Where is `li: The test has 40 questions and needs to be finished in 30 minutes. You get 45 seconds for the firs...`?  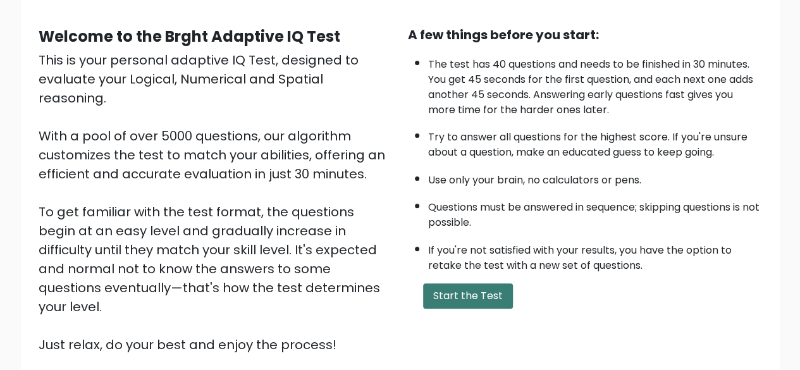 li: The test has 40 questions and needs to be finished in 30 minutes. You get 45 seconds for the firs... is located at coordinates (595, 84).